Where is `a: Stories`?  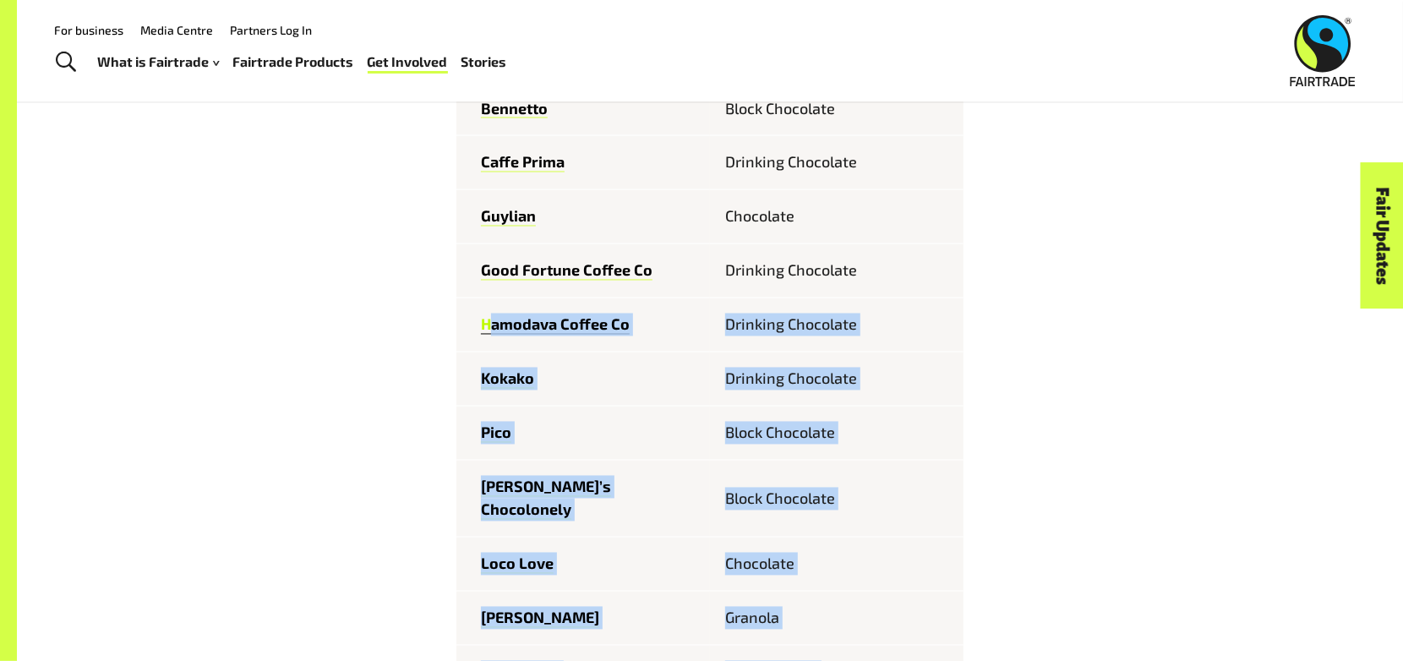
a: Stories is located at coordinates (484, 62).